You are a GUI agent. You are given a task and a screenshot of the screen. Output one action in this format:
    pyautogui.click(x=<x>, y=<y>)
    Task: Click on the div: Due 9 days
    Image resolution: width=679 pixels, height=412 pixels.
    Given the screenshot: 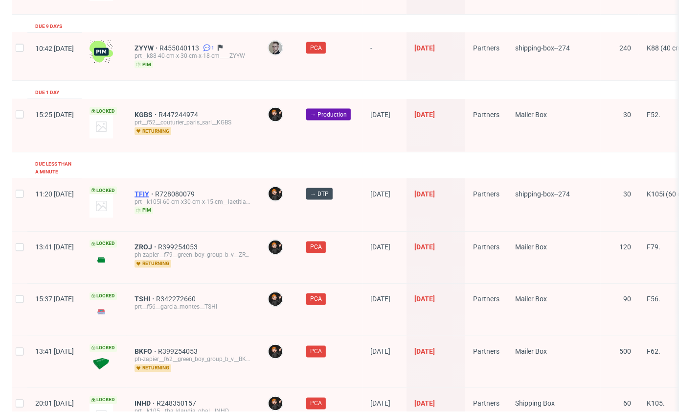 What is the action you would take?
    pyautogui.click(x=48, y=26)
    